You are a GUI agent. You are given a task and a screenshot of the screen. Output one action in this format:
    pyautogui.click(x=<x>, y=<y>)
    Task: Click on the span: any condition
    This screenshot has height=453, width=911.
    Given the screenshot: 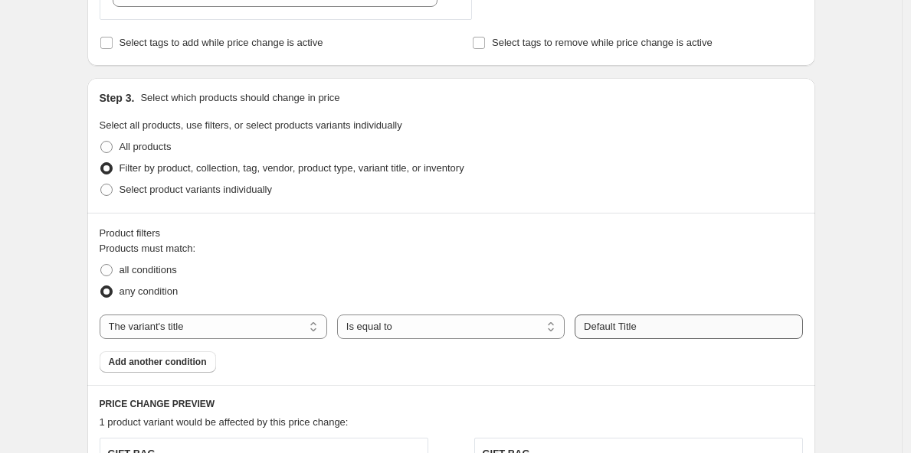 What is the action you would take?
    pyautogui.click(x=149, y=291)
    